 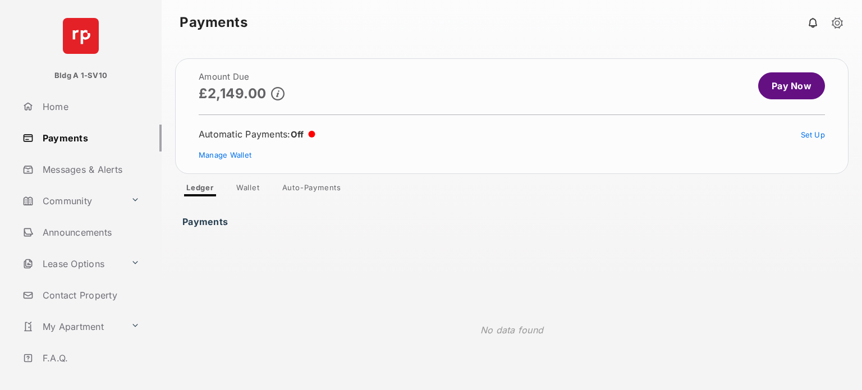 What do you see at coordinates (90, 358) in the screenshot?
I see `a: F.A.Q.` at bounding box center [90, 358].